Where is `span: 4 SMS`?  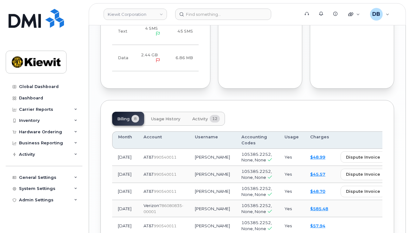 span: 4 SMS is located at coordinates (151, 28).